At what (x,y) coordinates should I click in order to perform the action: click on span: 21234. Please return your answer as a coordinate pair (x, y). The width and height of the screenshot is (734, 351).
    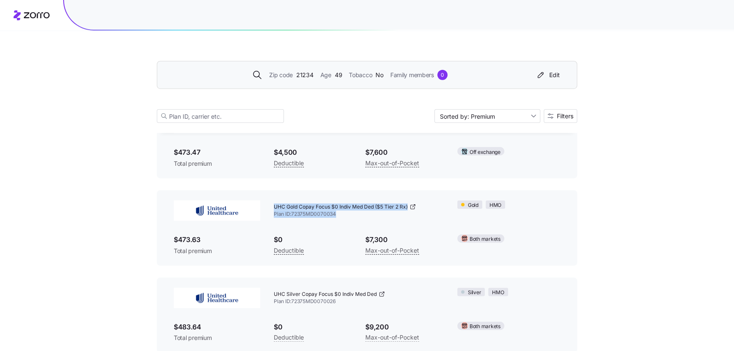
    Looking at the image, I should click on (305, 75).